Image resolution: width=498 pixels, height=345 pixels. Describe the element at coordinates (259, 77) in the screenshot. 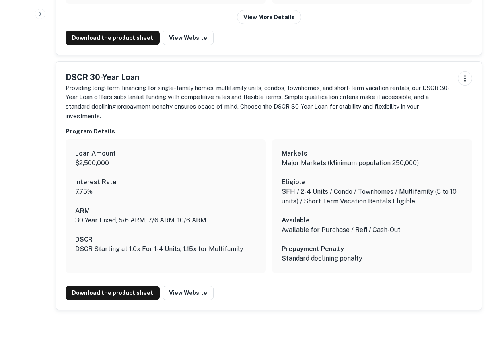

I see `h5: DSCR 30-Year Loan` at that location.